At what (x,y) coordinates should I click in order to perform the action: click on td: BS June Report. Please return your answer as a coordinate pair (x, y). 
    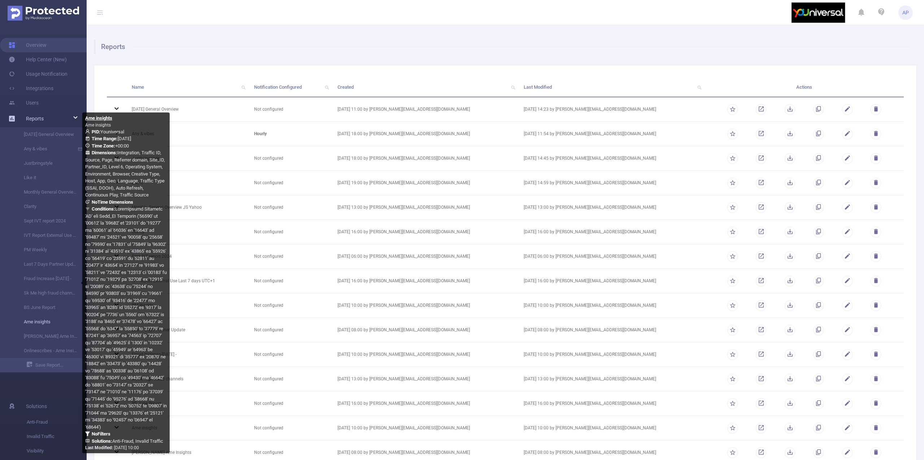
    Looking at the image, I should click on (187, 404).